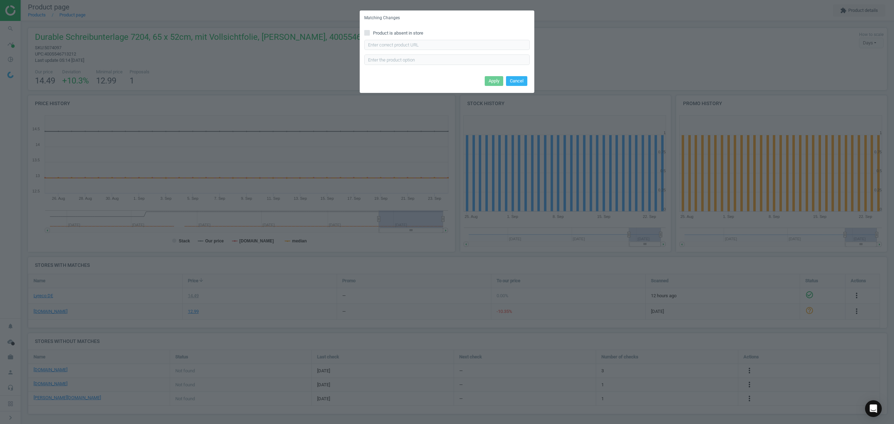 This screenshot has width=894, height=424. What do you see at coordinates (447, 45) in the screenshot?
I see `input: Enter correct product URL` at bounding box center [447, 45].